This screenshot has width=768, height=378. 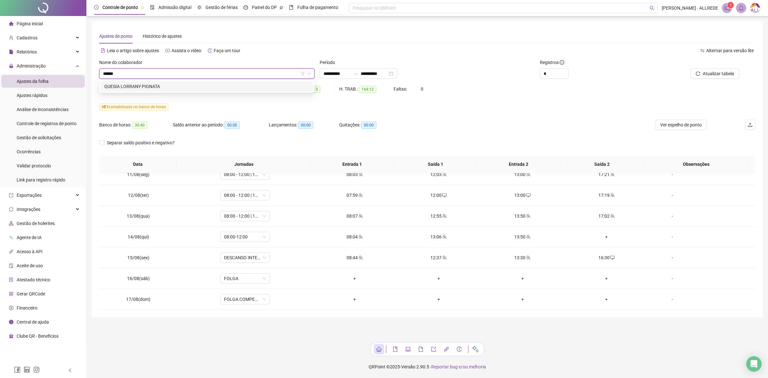 What do you see at coordinates (427, 367) in the screenshot?
I see `footer: QRPoint © 2025 - 2.90.5 -` at bounding box center [427, 367].